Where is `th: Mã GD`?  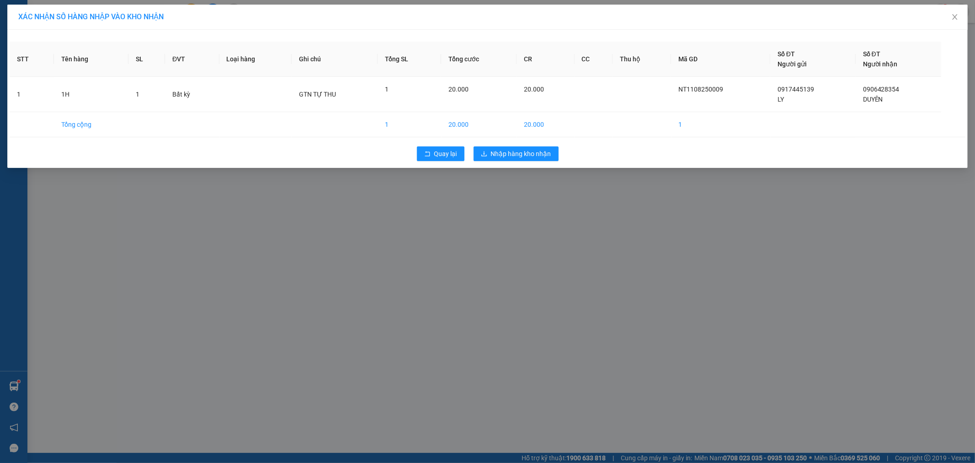 th: Mã GD is located at coordinates (721, 59).